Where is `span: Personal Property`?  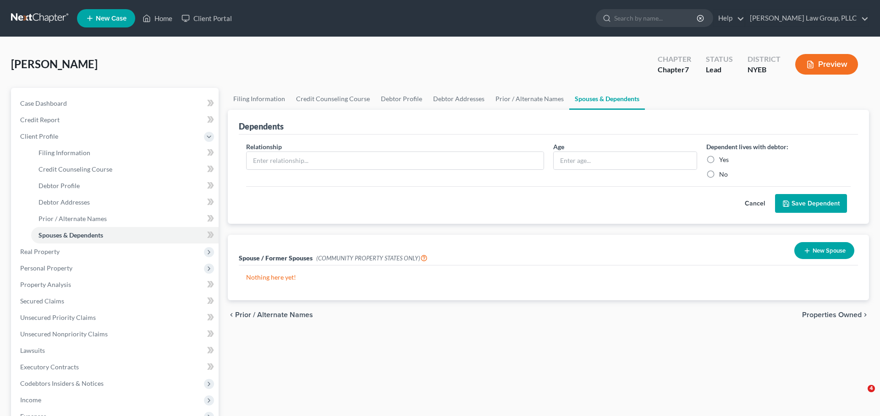
span: Personal Property is located at coordinates (46, 268).